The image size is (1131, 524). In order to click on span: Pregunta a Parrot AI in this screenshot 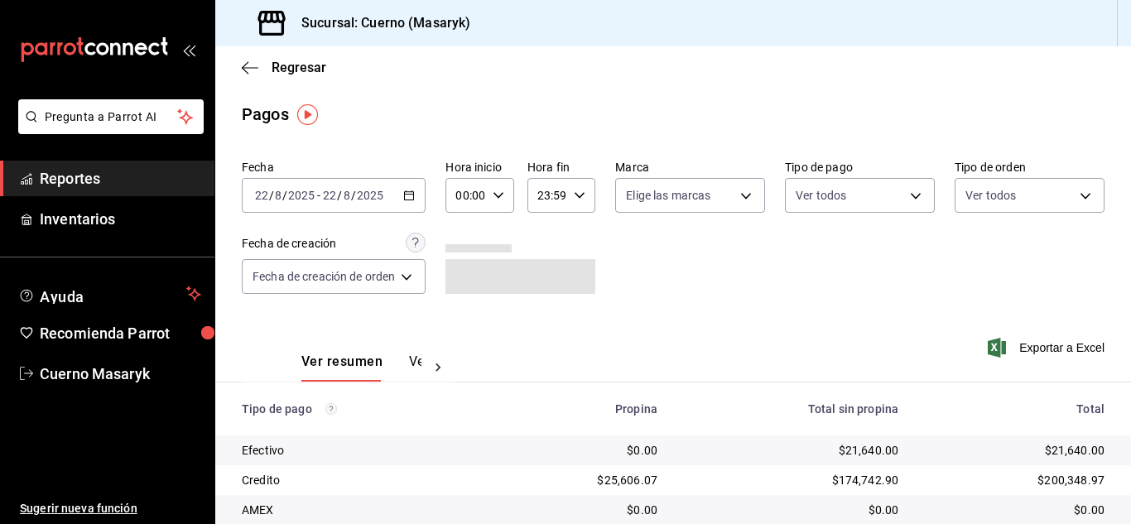, I will do `click(111, 117)`.